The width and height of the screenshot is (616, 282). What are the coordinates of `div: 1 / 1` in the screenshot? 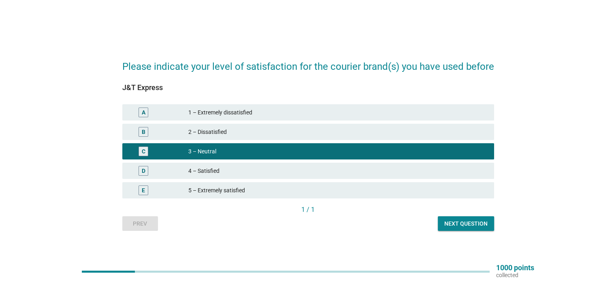 It's located at (308, 210).